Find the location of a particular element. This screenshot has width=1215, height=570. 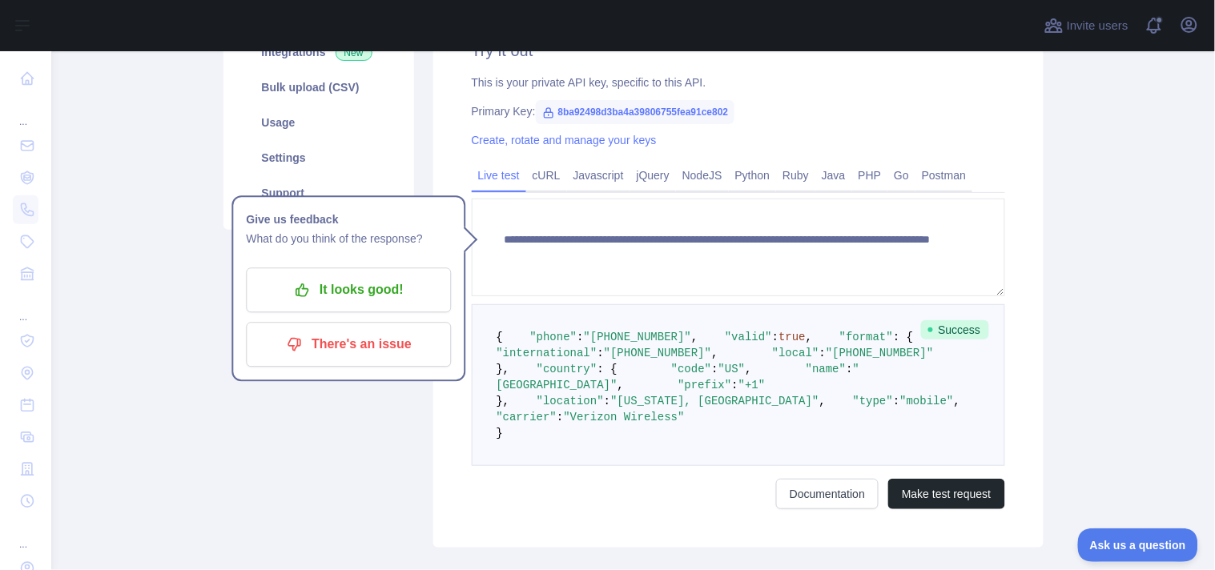

span: "mobile" is located at coordinates (927, 401).